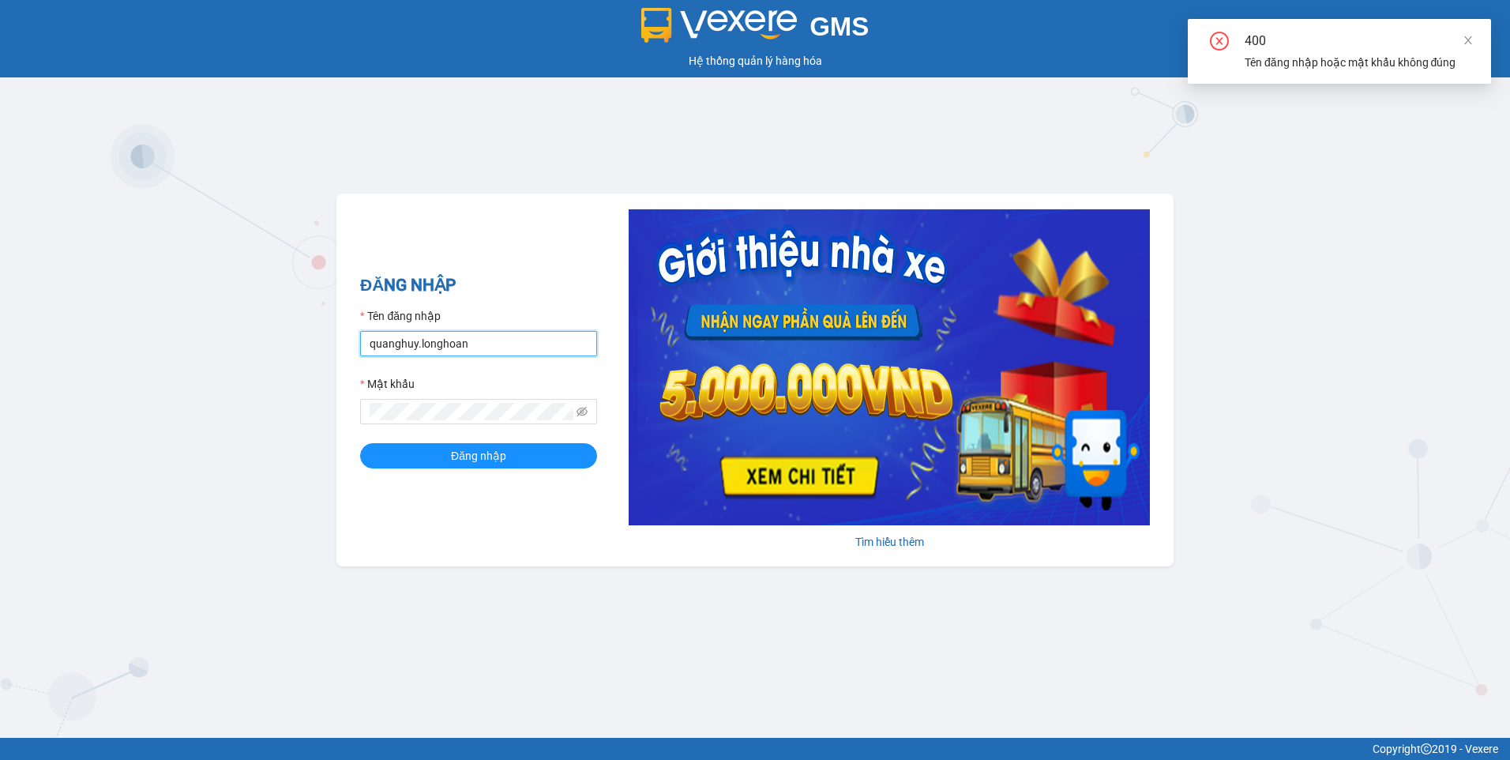  I want to click on div: 400, so click(1359, 41).